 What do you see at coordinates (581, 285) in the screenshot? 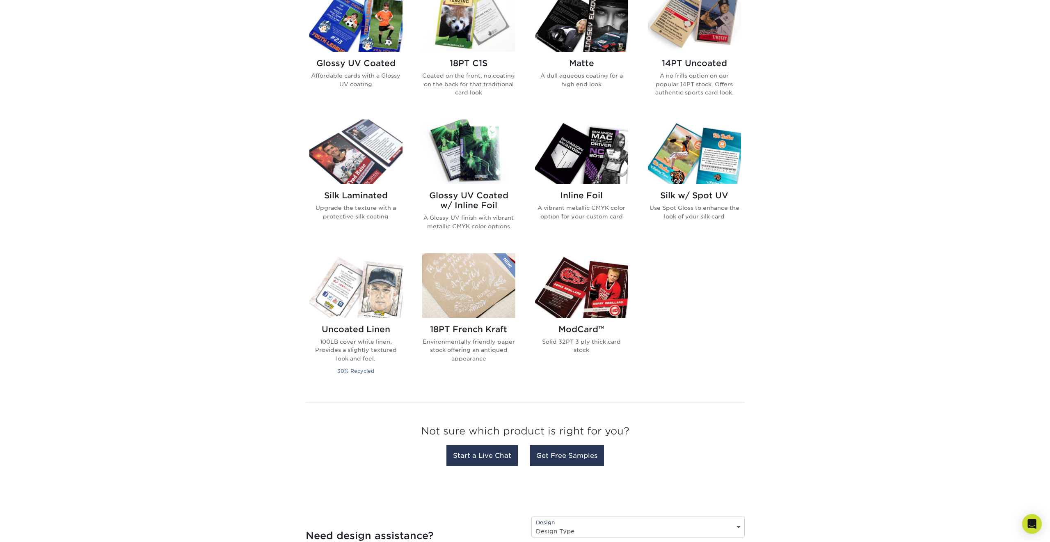
I see `img: ModCard™ Trading Cards` at bounding box center [581, 285].